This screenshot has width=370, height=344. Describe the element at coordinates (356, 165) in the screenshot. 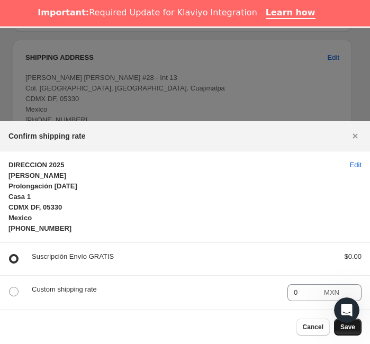

I see `span: Edit` at that location.